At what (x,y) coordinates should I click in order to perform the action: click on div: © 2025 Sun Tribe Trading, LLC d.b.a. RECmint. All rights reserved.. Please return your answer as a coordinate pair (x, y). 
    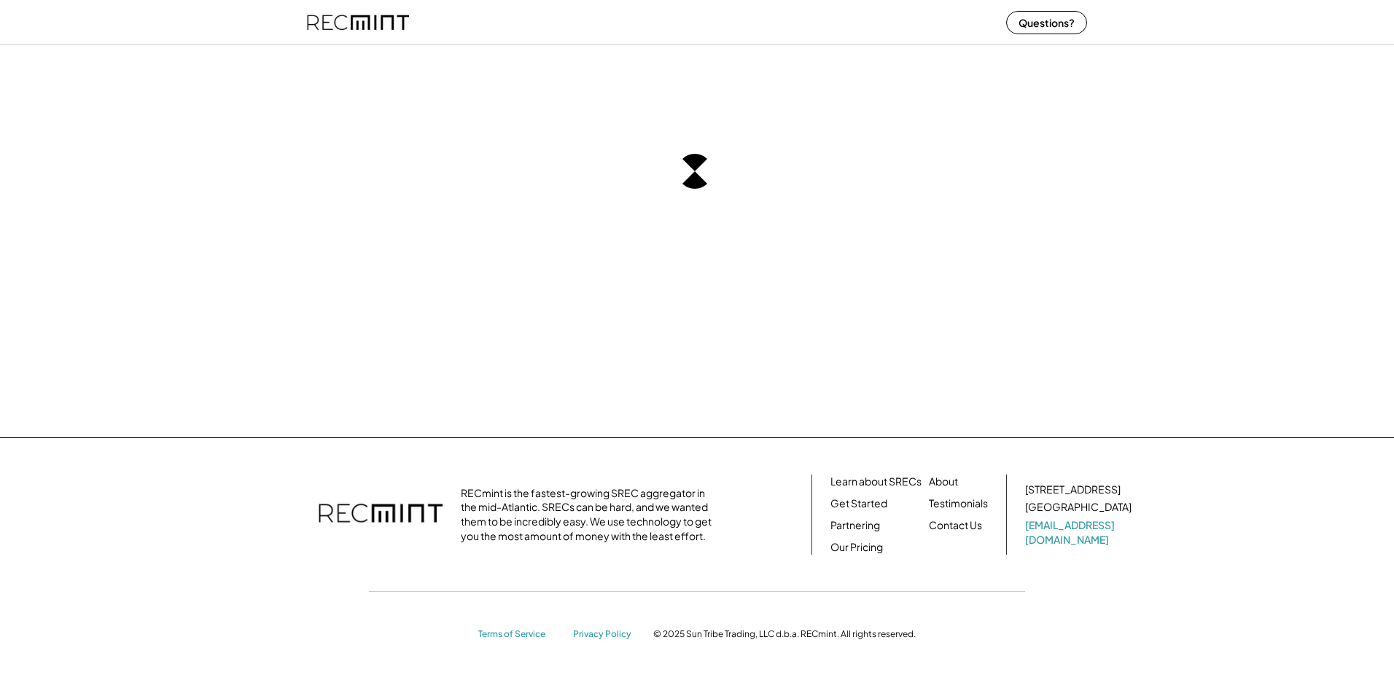
    Looking at the image, I should click on (785, 634).